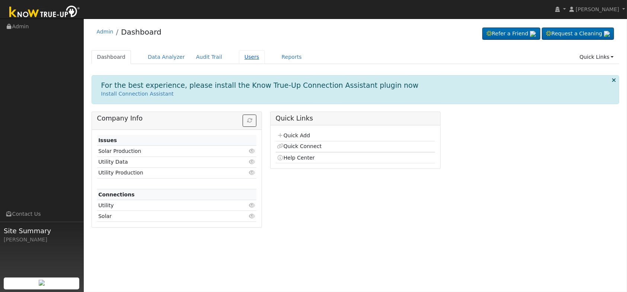  I want to click on a: Audit Trail, so click(209, 57).